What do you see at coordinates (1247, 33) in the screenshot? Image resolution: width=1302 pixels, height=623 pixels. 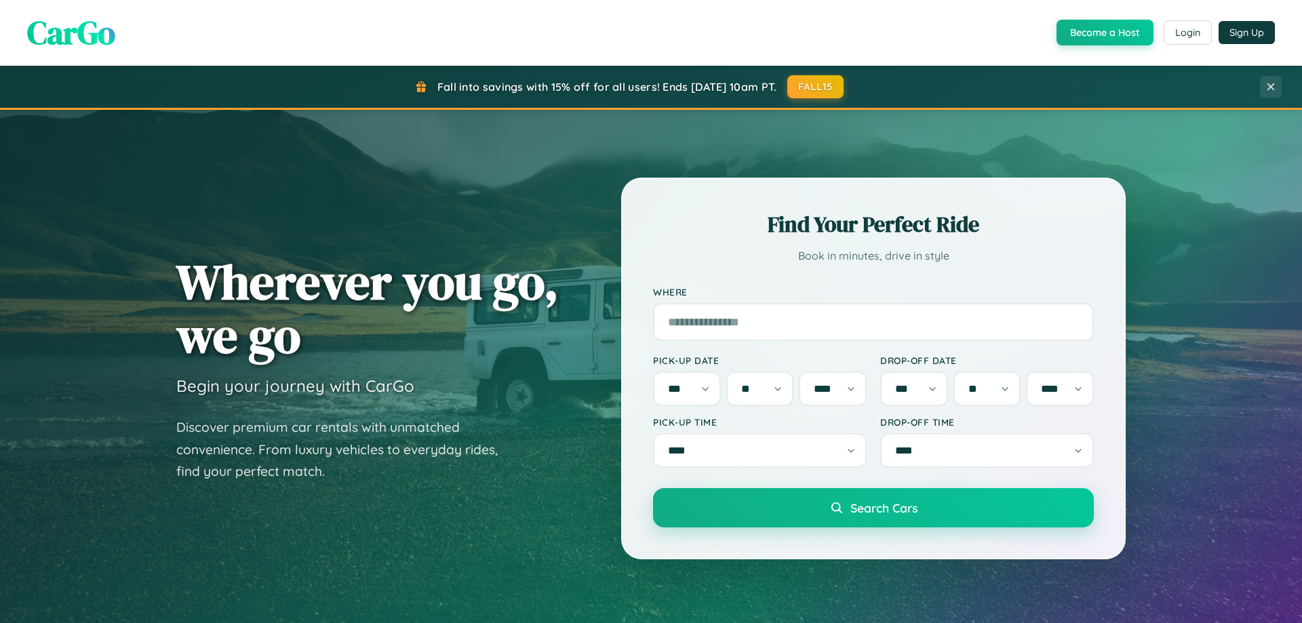 I see `button: Sign Up` at bounding box center [1247, 33].